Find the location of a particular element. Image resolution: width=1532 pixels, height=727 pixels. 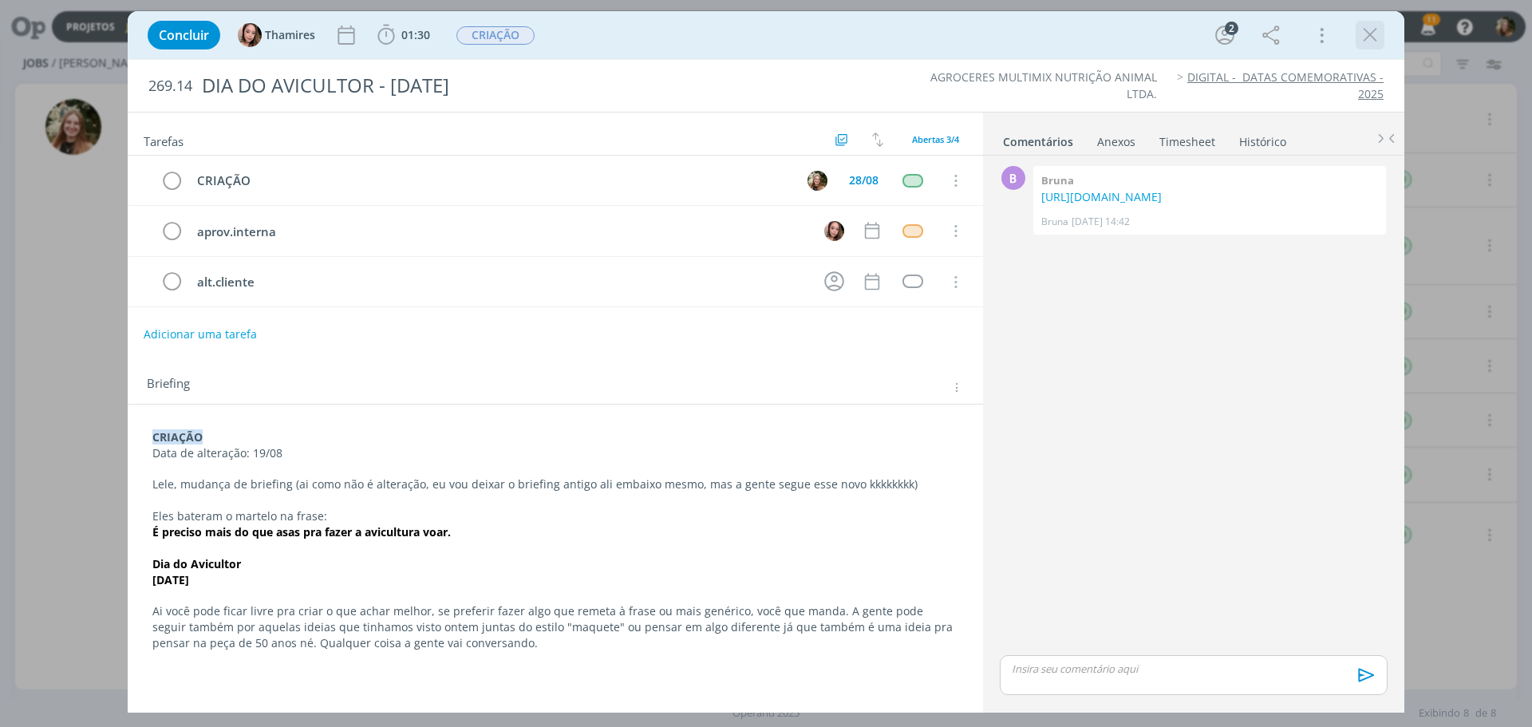

span: CRIAÇÃO is located at coordinates (496, 35).